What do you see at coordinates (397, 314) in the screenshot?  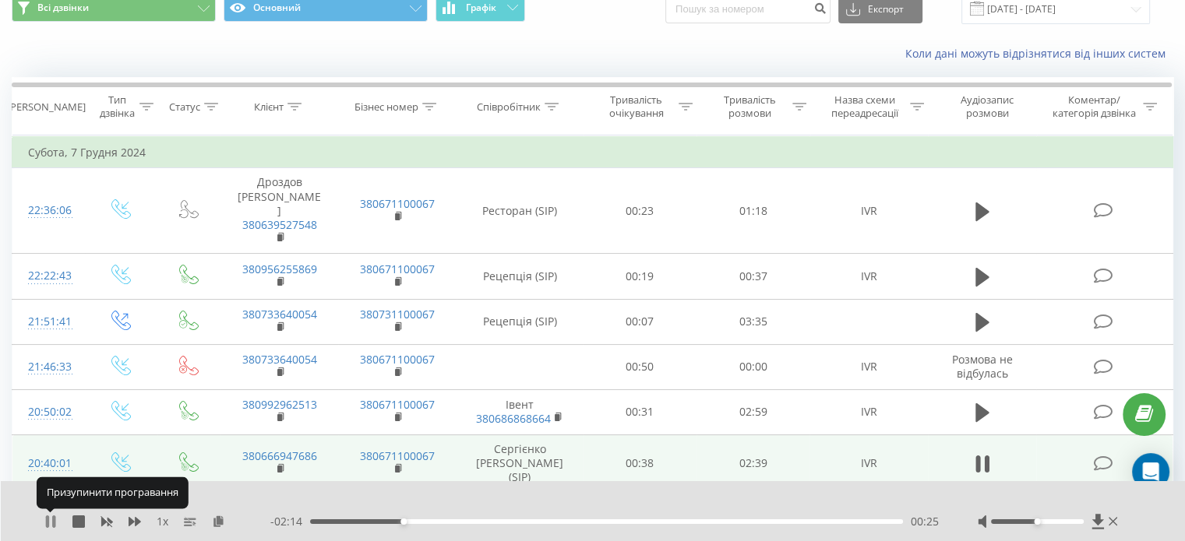 I see `a: 380731100067` at bounding box center [397, 314].